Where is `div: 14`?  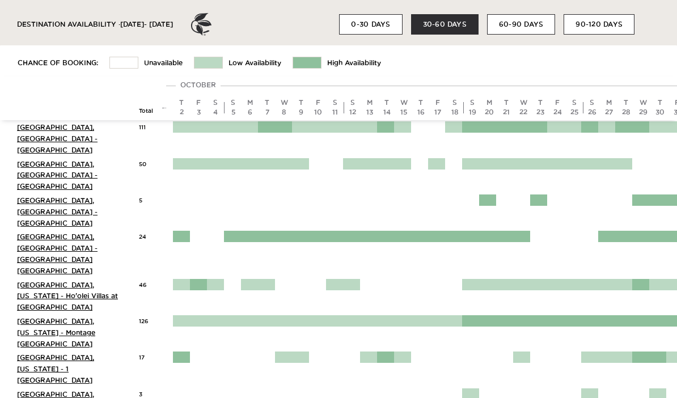 div: 14 is located at coordinates (387, 112).